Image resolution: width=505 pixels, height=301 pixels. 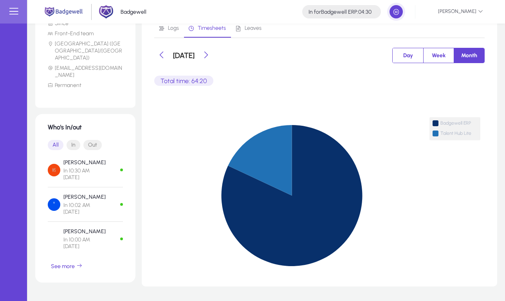 I want to click on span: Day, so click(x=408, y=55).